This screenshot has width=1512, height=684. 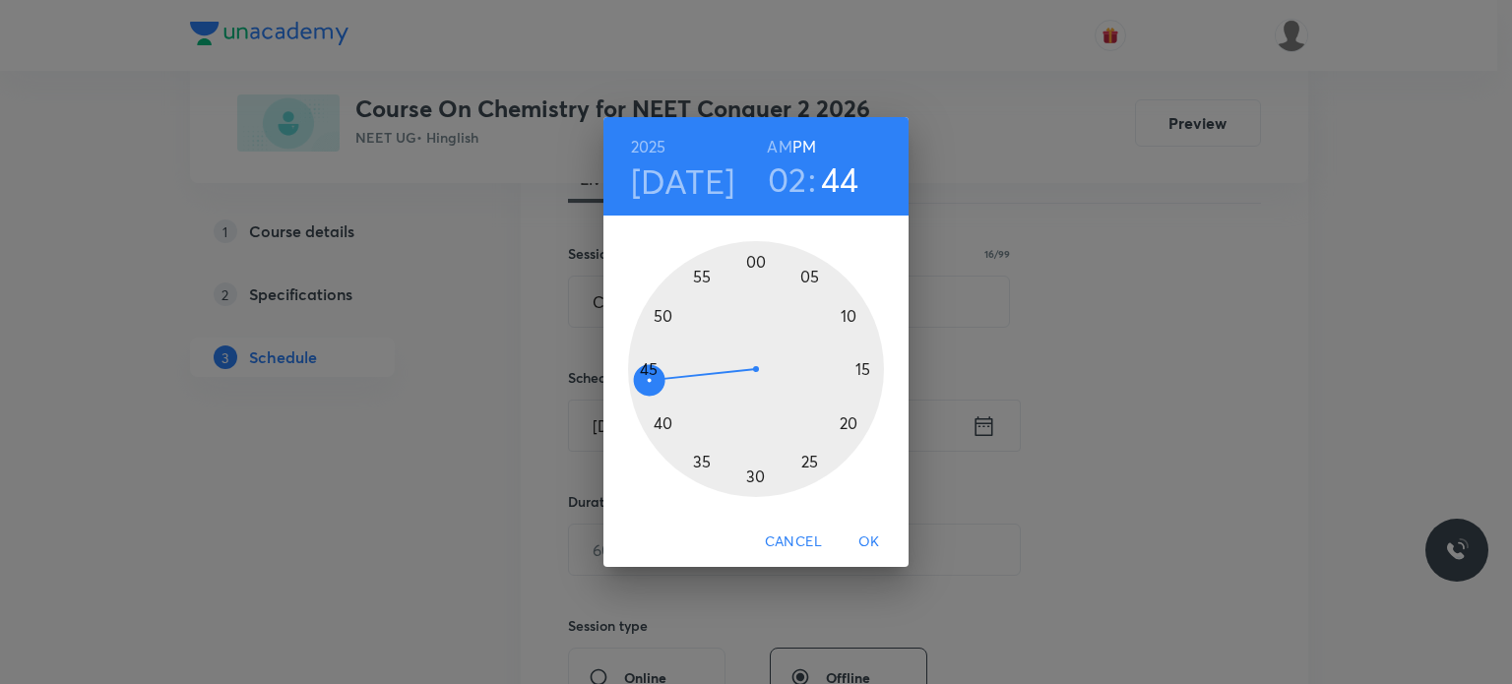 I want to click on h6: AM, so click(x=779, y=147).